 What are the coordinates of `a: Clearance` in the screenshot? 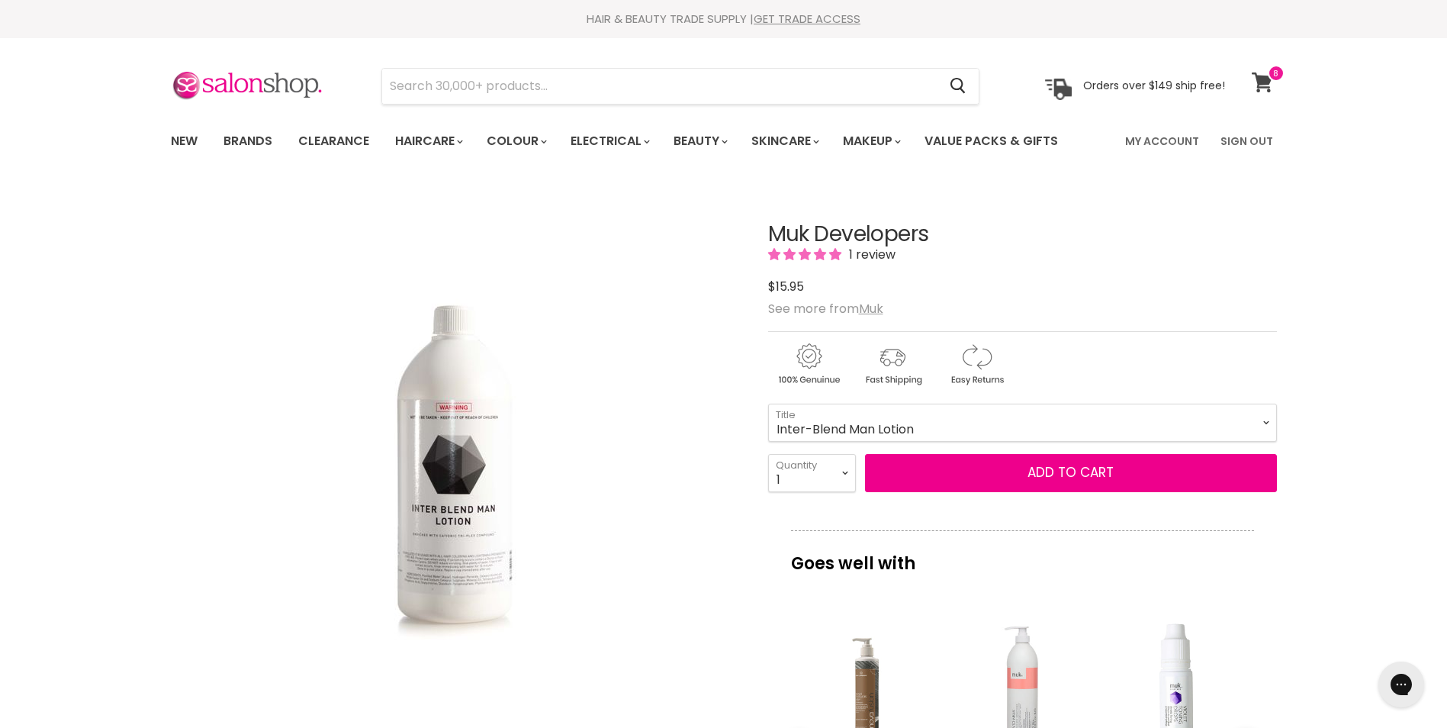 It's located at (333, 141).